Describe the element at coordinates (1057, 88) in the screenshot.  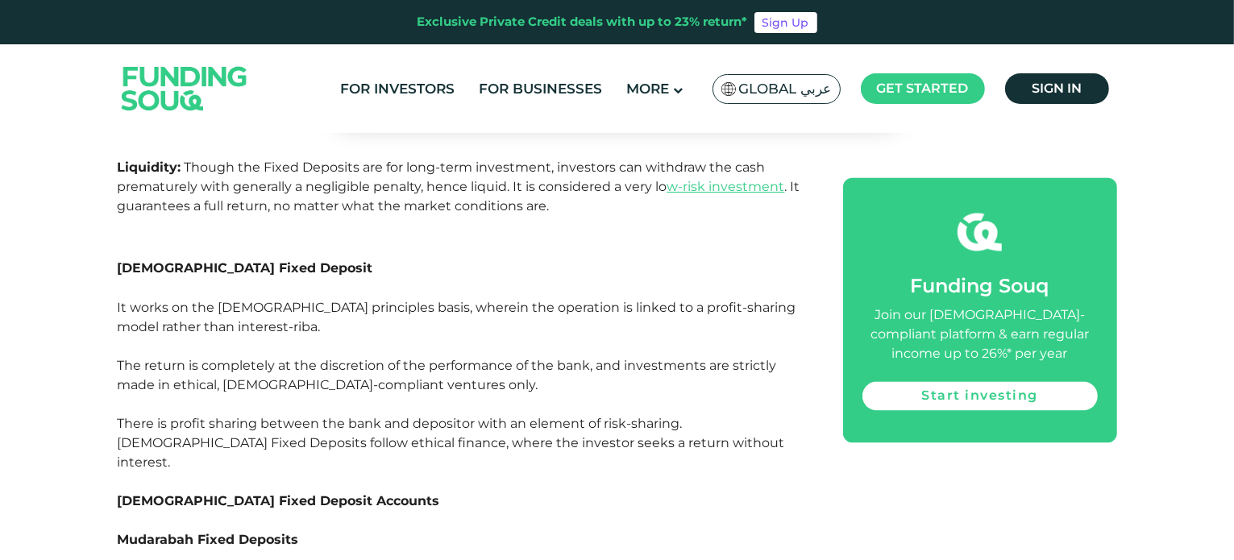
I see `span: Sign in` at that location.